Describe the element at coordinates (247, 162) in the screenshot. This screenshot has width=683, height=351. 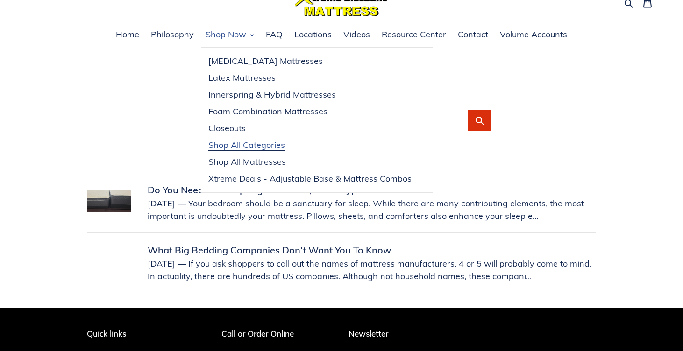
I see `span: Shop All Mattresses` at that location.